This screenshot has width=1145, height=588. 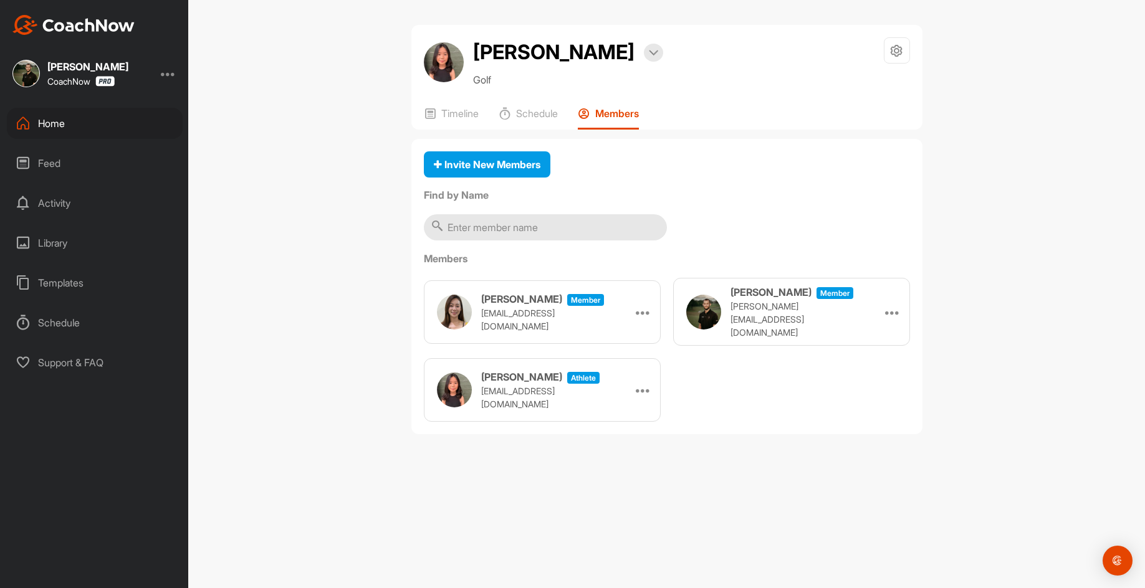 What do you see at coordinates (95, 323) in the screenshot?
I see `div: Schedule` at bounding box center [95, 323].